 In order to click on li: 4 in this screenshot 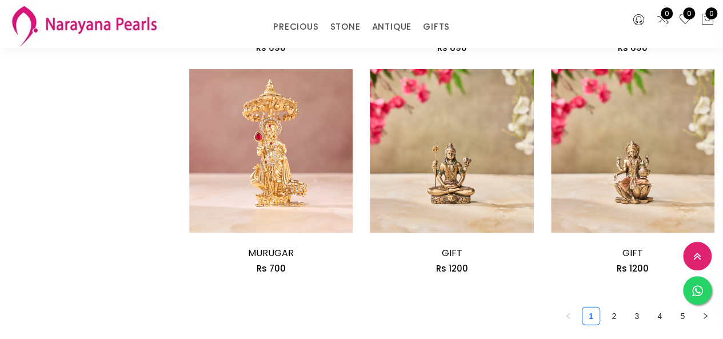, I will do `click(659, 316)`.